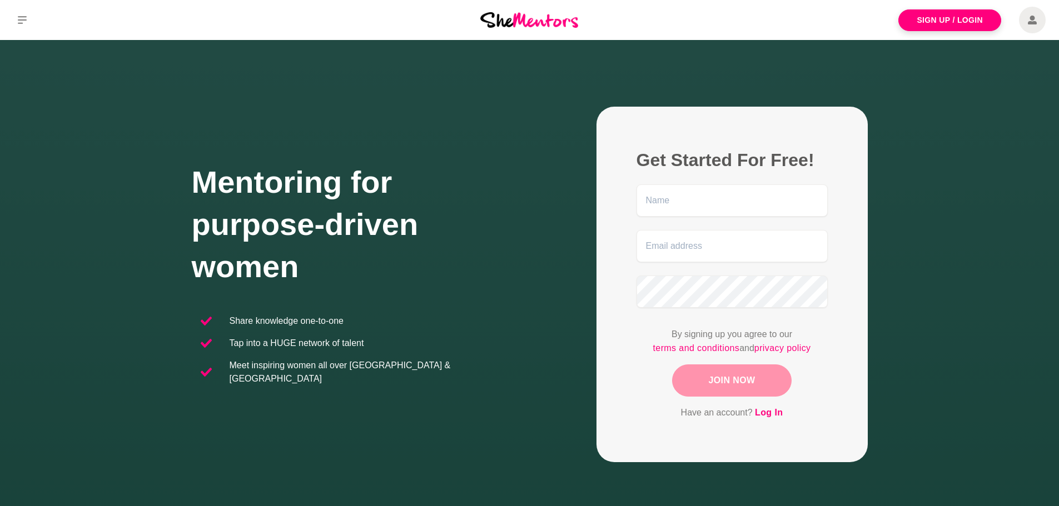 The image size is (1059, 506). What do you see at coordinates (732, 413) in the screenshot?
I see `p: Have an account?` at bounding box center [732, 413].